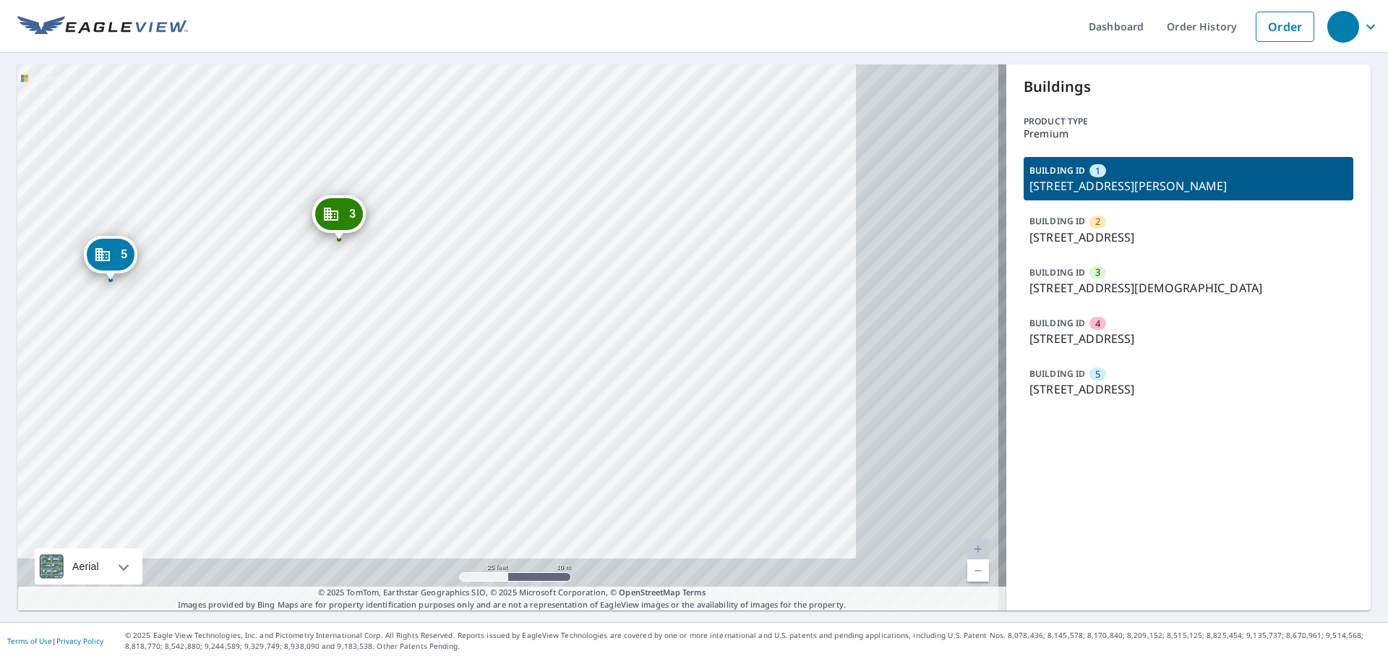 The height and width of the screenshot is (659, 1388). What do you see at coordinates (694, 591) in the screenshot?
I see `a: Terms` at bounding box center [694, 591].